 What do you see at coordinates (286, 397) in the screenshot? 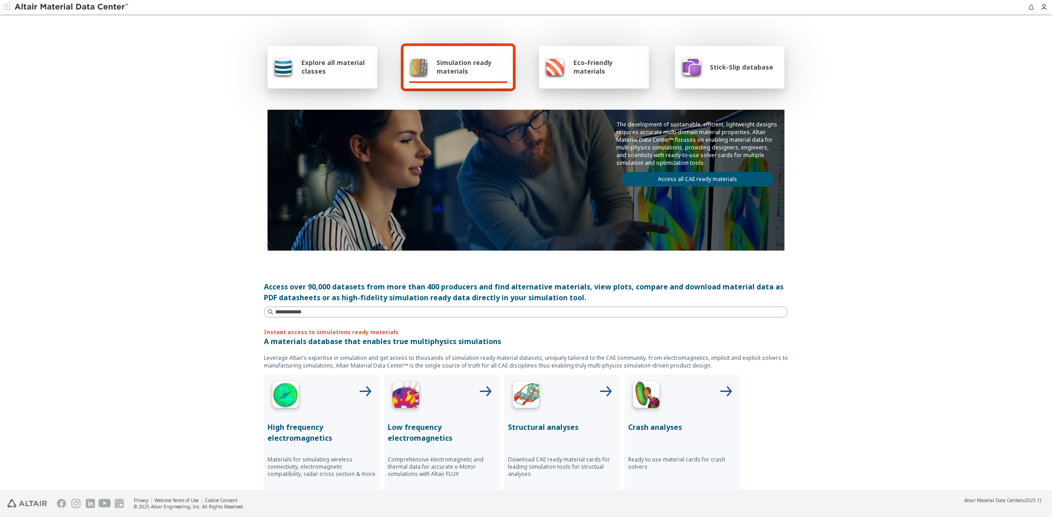
I see `img: High Frequency Icon` at bounding box center [286, 397].